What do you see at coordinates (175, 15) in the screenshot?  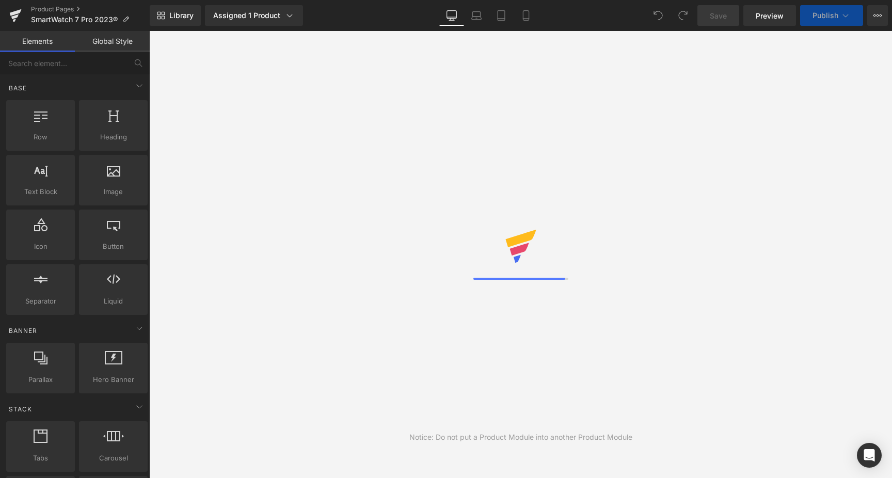 I see `a: New Library` at bounding box center [175, 15].